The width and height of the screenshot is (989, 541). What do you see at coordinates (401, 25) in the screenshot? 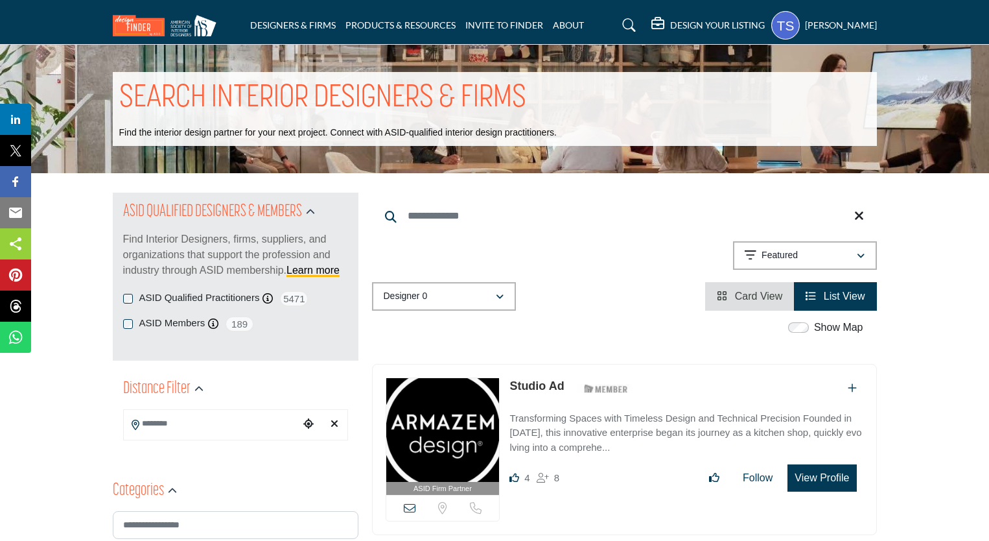
I see `a: PRODUCTS & RESOURCES` at bounding box center [401, 25].